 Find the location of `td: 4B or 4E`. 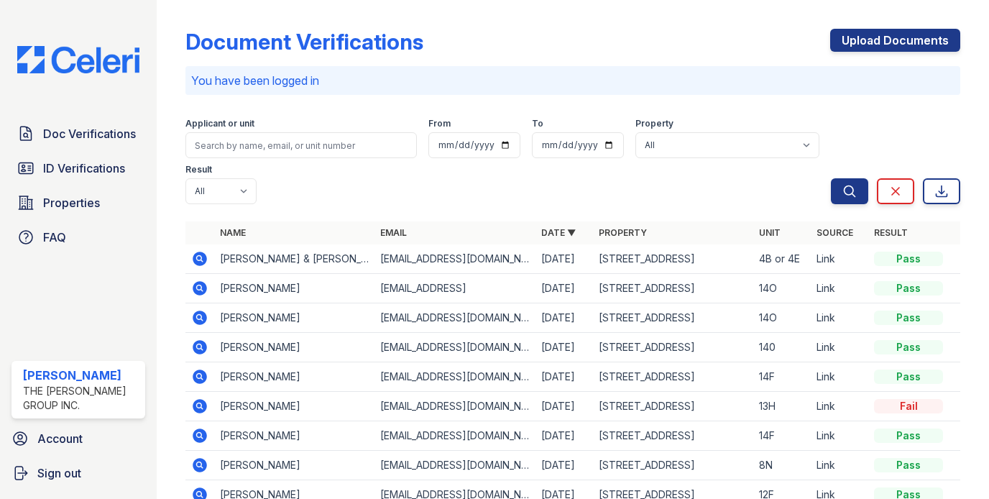

td: 4B or 4E is located at coordinates (782, 259).